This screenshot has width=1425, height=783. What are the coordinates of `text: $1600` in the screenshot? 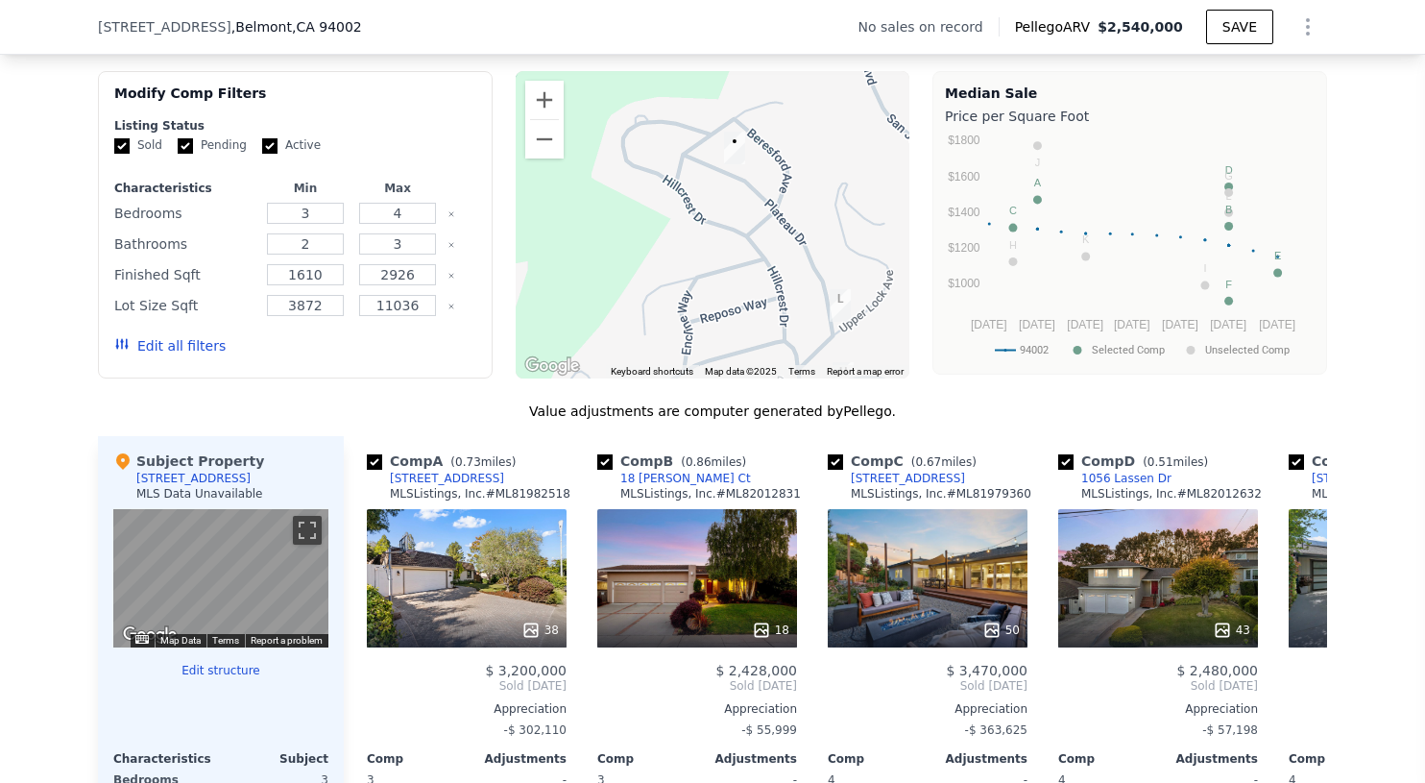 It's located at (964, 177).